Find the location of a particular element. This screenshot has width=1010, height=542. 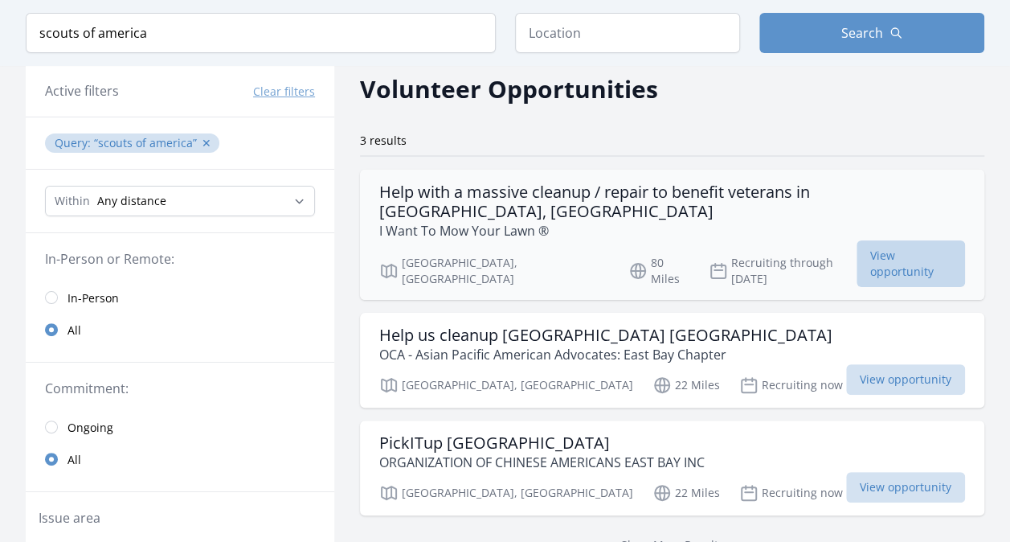

a: Ongoing is located at coordinates (180, 427).